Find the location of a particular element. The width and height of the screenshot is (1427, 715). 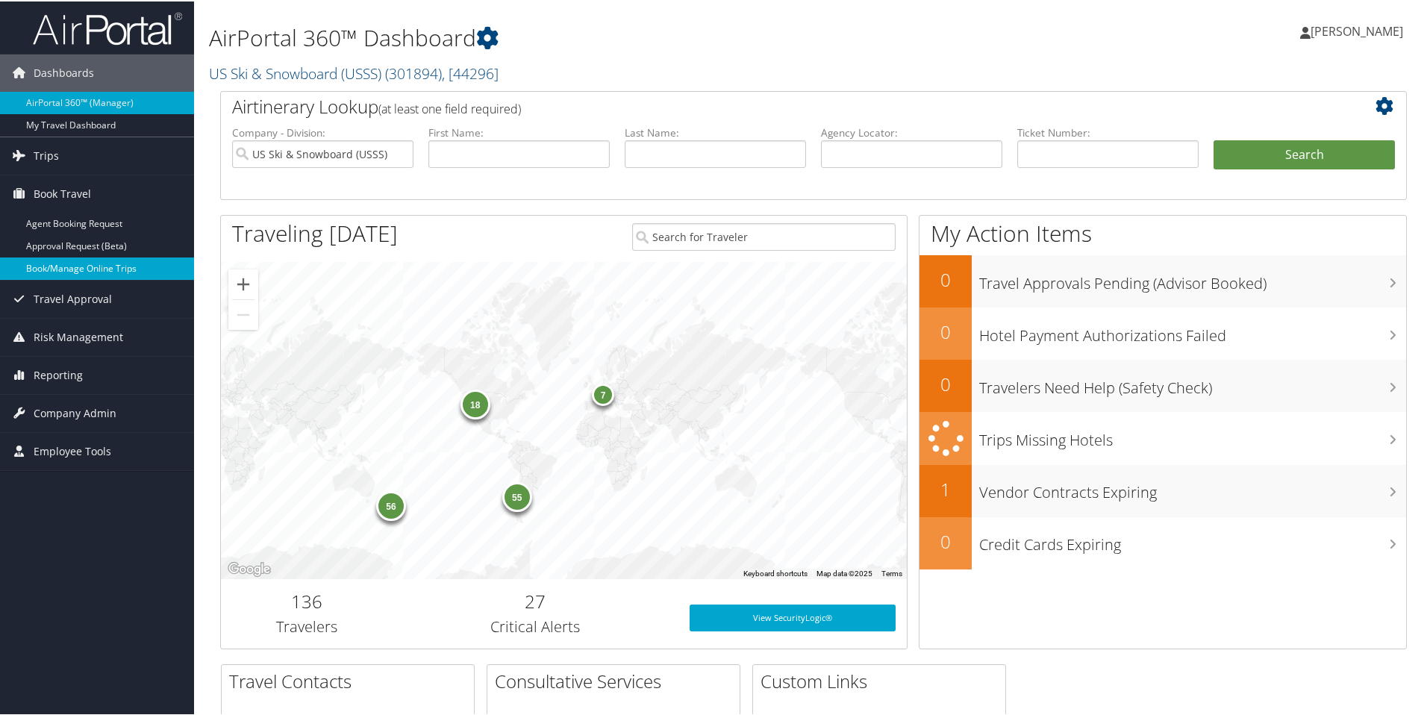

h2: Travel Contacts is located at coordinates (352, 680).